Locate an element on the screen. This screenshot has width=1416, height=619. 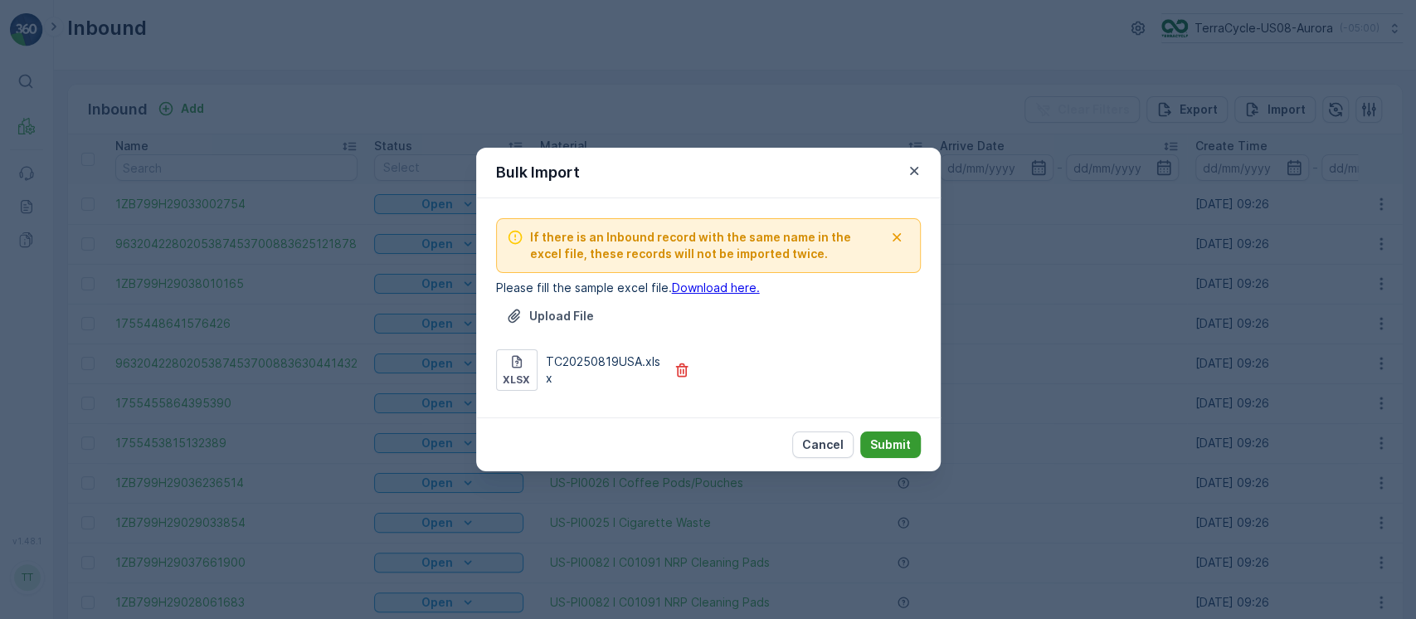
p: TC20250819USA.xlsx is located at coordinates (605, 370).